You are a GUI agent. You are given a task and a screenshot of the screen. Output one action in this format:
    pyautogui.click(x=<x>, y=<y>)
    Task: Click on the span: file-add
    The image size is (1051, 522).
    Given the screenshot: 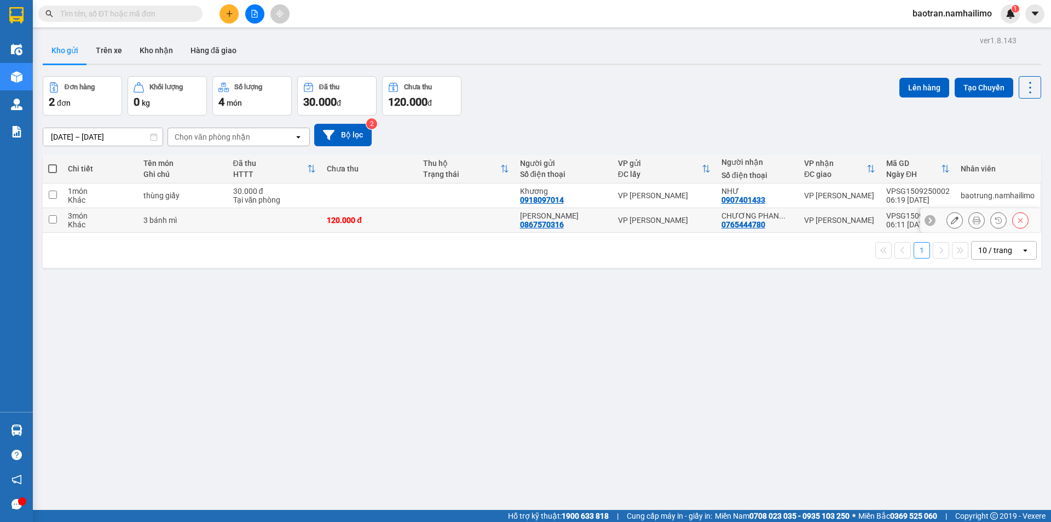 What is the action you would take?
    pyautogui.click(x=255, y=14)
    